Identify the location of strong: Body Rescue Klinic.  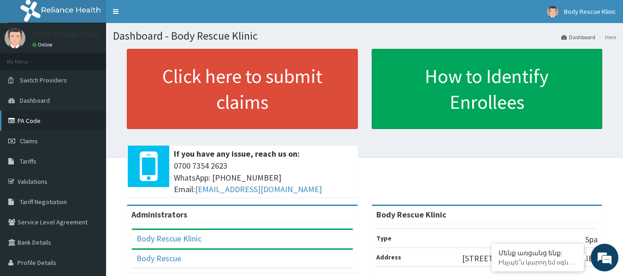
(411, 214).